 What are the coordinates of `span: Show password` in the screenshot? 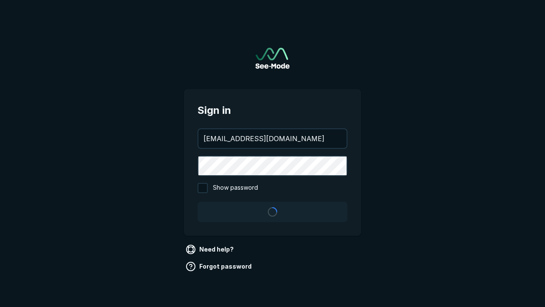 It's located at (236, 188).